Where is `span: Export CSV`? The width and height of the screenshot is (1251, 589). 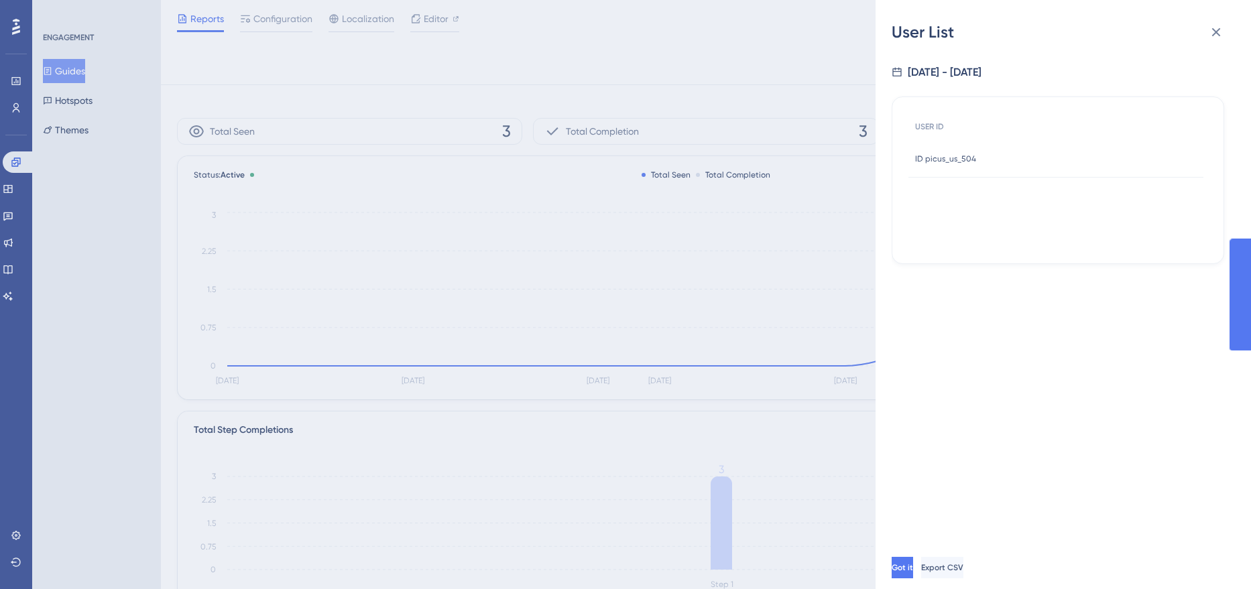
span: Export CSV is located at coordinates (942, 568).